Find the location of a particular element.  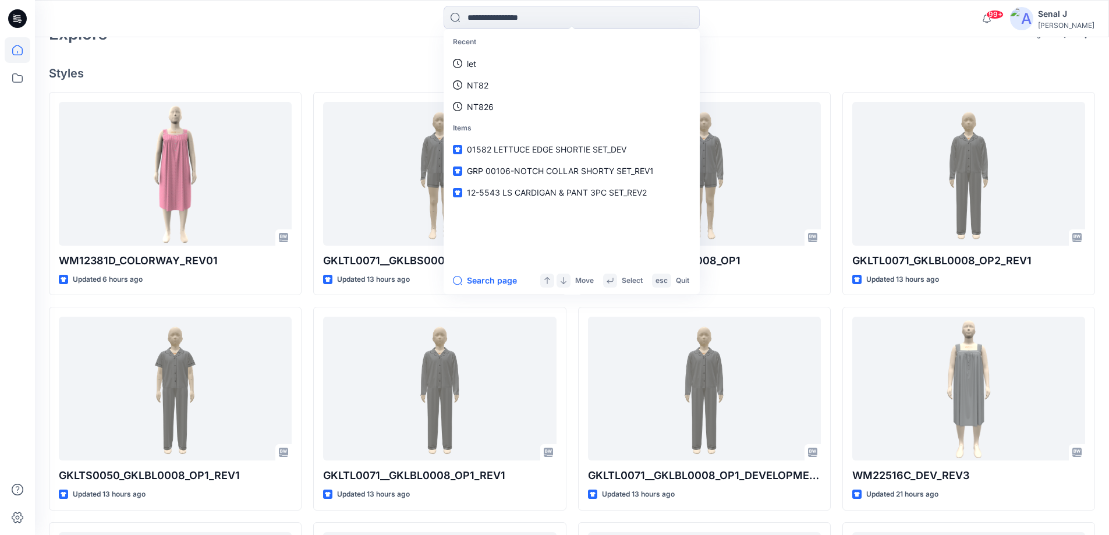

p: GKLTL0071__GKLBS0008_OP1 is located at coordinates (704, 261).